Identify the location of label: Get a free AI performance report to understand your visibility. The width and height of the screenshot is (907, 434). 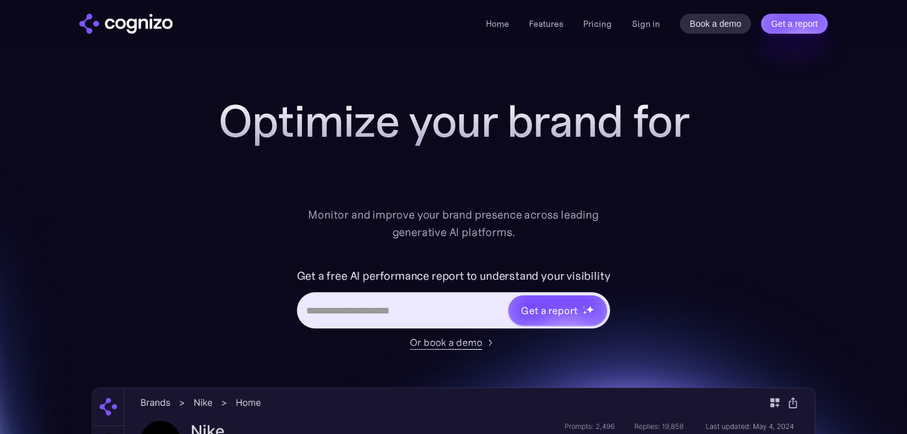
(453, 276).